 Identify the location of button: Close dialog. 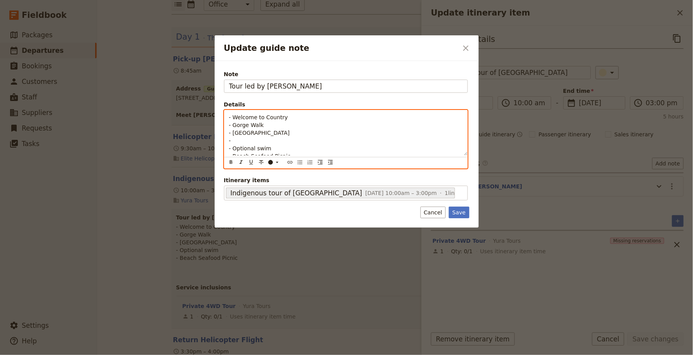
(466, 48).